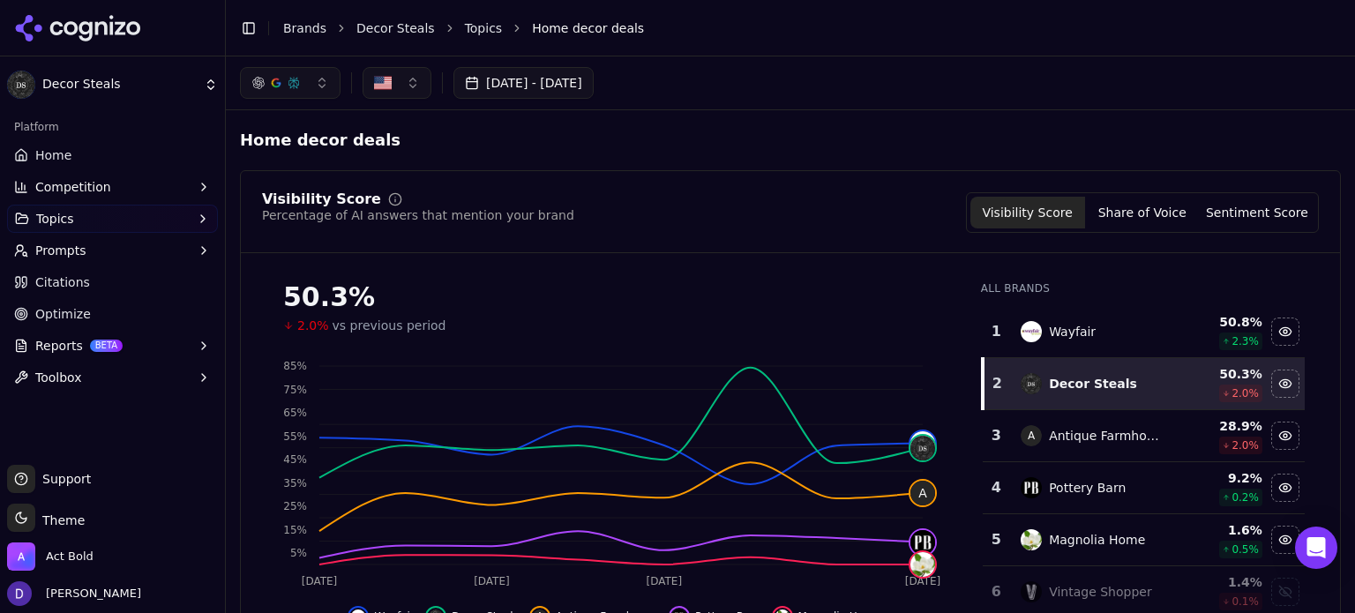  Describe the element at coordinates (19, 593) in the screenshot. I see `img: David White` at that location.